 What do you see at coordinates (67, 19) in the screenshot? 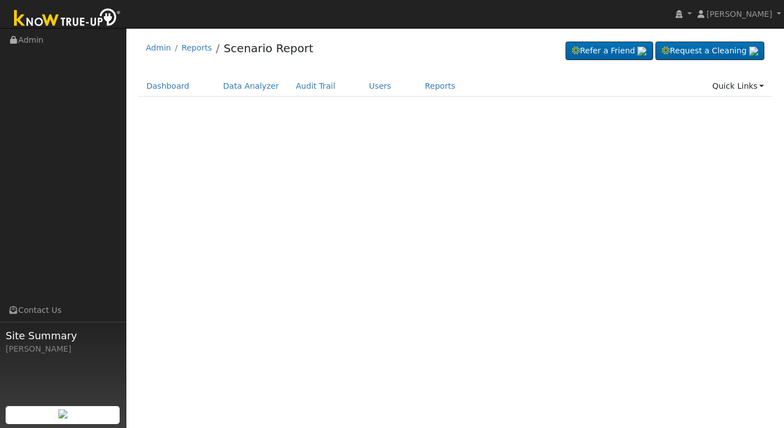
I see `img: Know True-Up` at bounding box center [67, 19].